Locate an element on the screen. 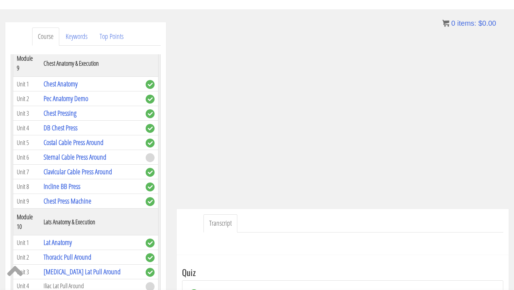  a: DB Chest Press is located at coordinates (60, 127).